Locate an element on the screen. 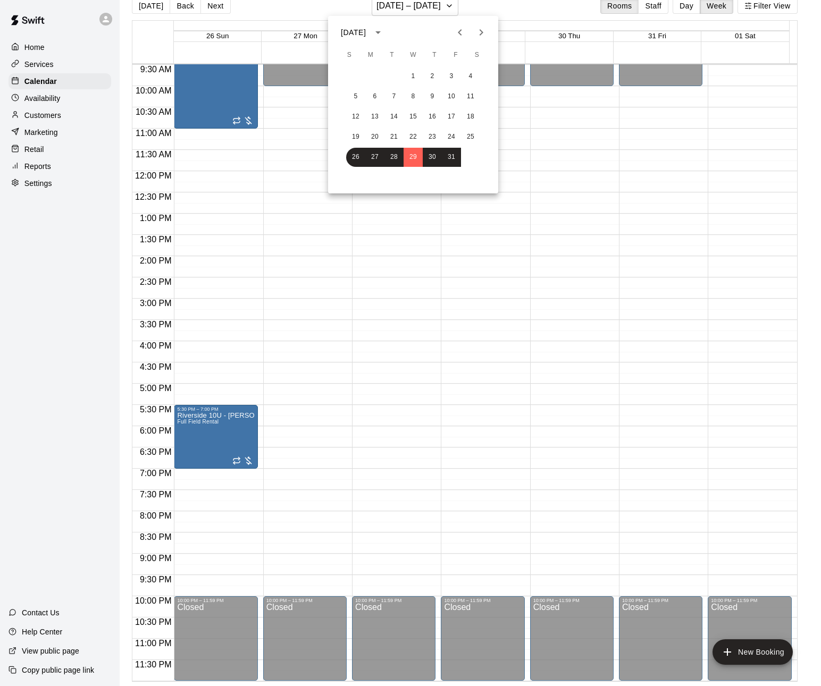 The width and height of the screenshot is (821, 686). button: 9 is located at coordinates (432, 97).